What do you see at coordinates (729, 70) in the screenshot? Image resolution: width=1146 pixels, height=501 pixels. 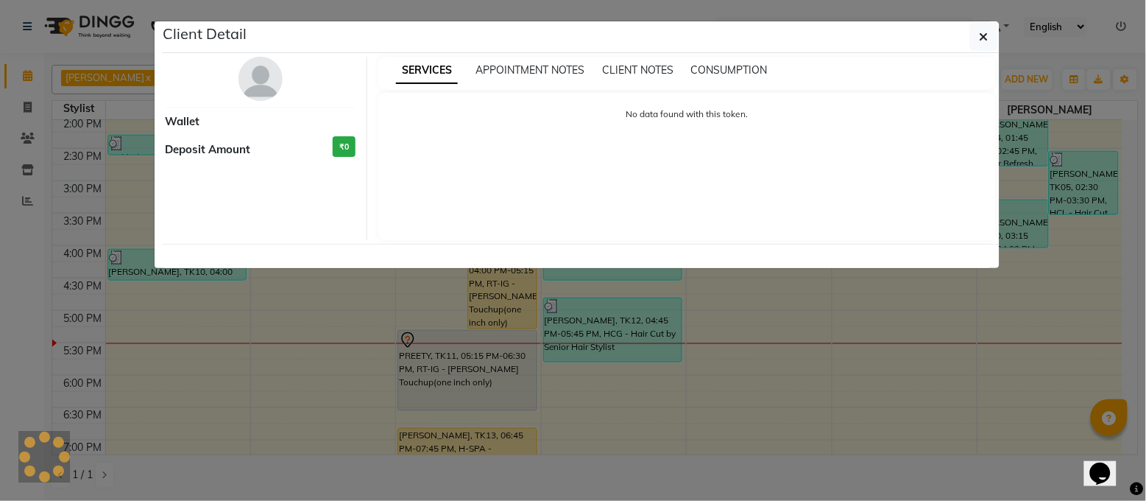 I see `span: CONSUMPTION` at bounding box center [729, 70].